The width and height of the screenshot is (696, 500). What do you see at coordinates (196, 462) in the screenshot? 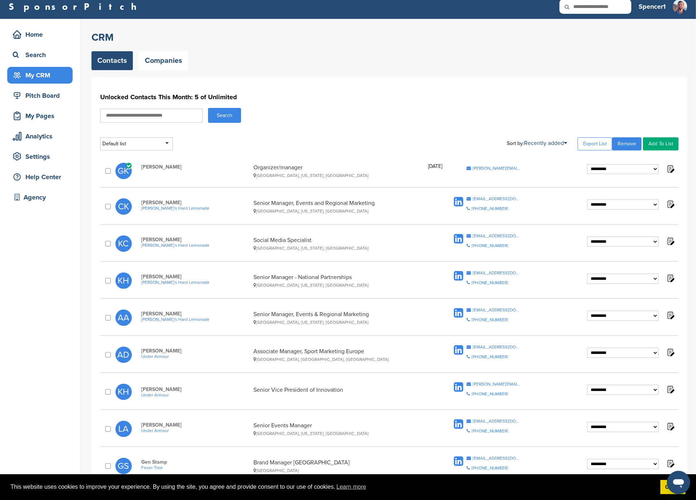
I see `span: Gen Stamp` at bounding box center [196, 462].